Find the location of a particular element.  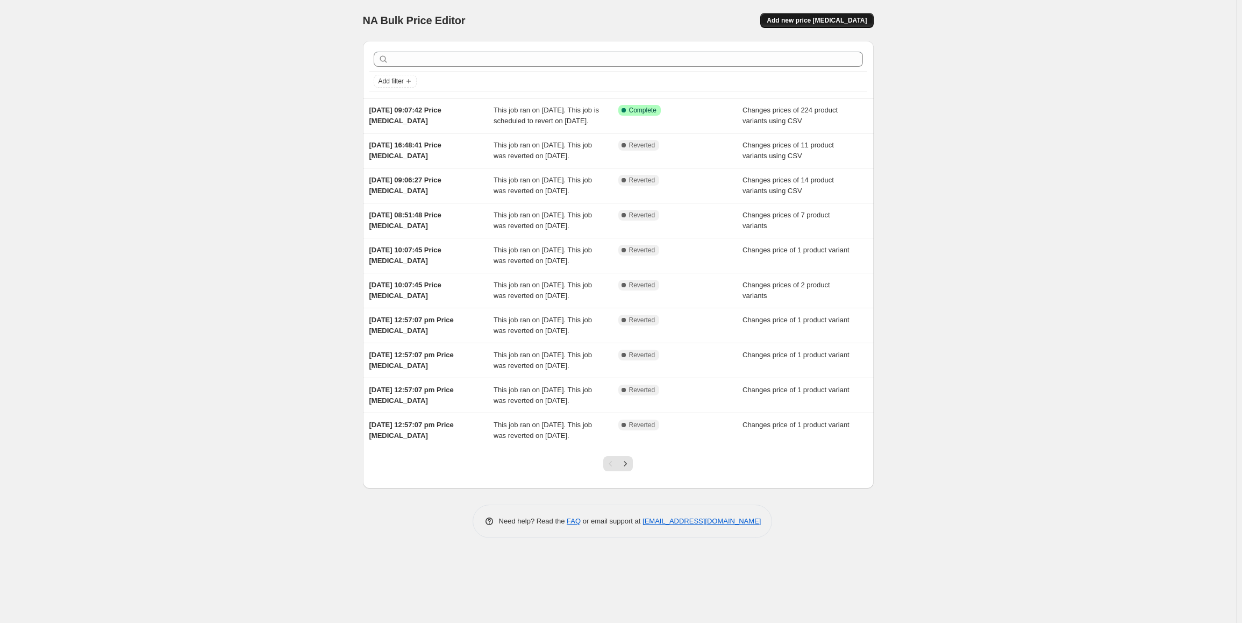

span: NA Bulk Price Editor is located at coordinates (414, 20).